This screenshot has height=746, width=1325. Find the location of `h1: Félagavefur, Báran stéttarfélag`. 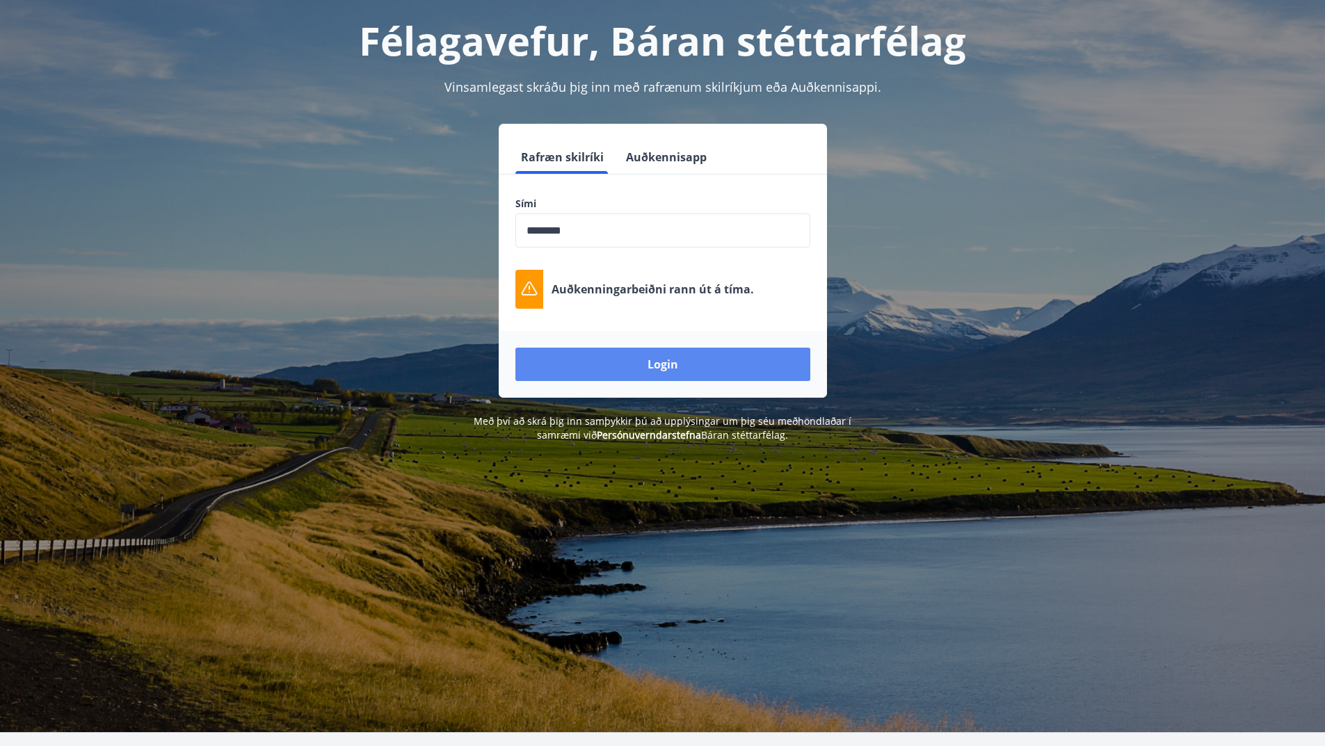

h1: Félagavefur, Báran stéttarfélag is located at coordinates (663, 40).